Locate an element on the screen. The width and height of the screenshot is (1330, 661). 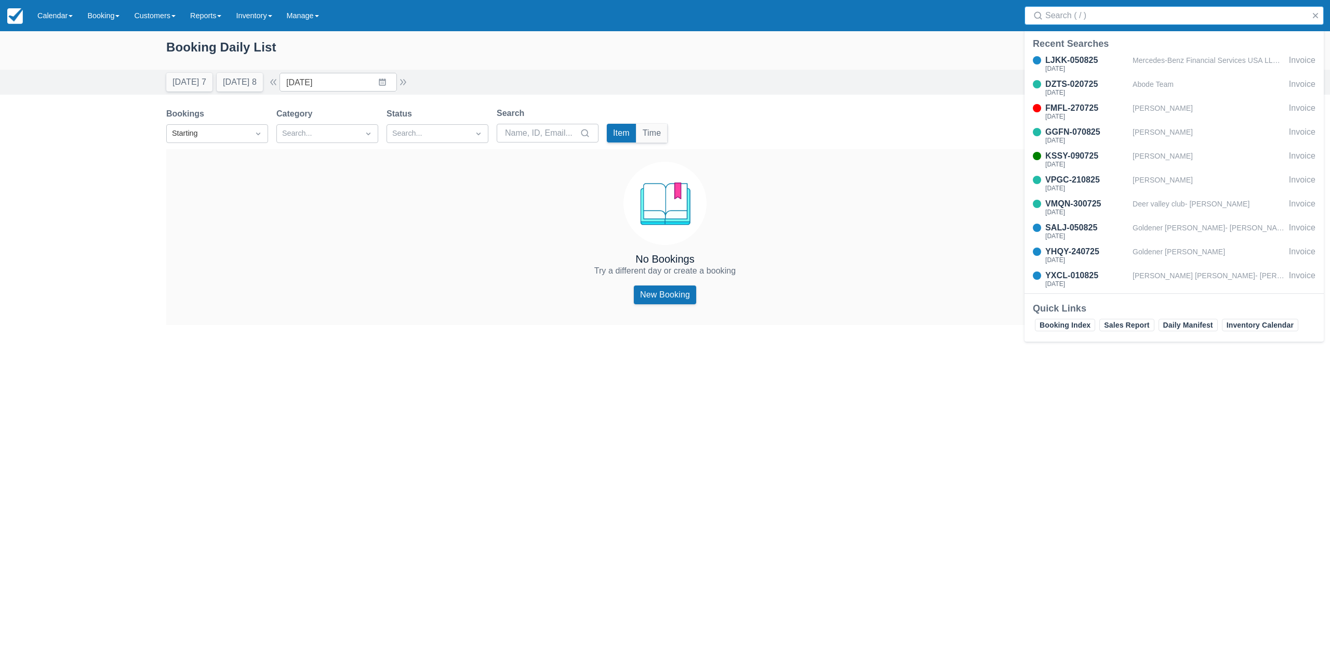
a: New Booking is located at coordinates (665, 295).